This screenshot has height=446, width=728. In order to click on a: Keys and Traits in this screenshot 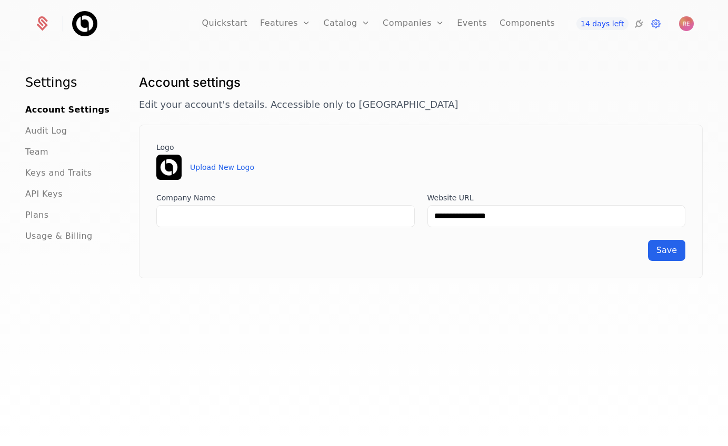, I will do `click(58, 173)`.